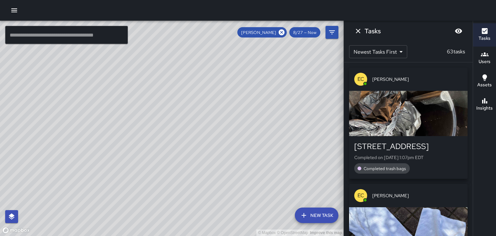 Image resolution: width=496 pixels, height=236 pixels. What do you see at coordinates (385, 168) in the screenshot?
I see `span: Completed trash bags` at bounding box center [385, 168].